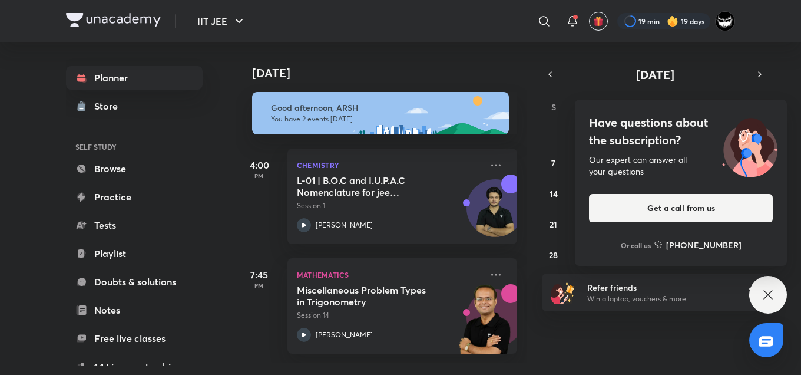  What do you see at coordinates (381, 113) in the screenshot?
I see `img: afternoon` at bounding box center [381, 113].